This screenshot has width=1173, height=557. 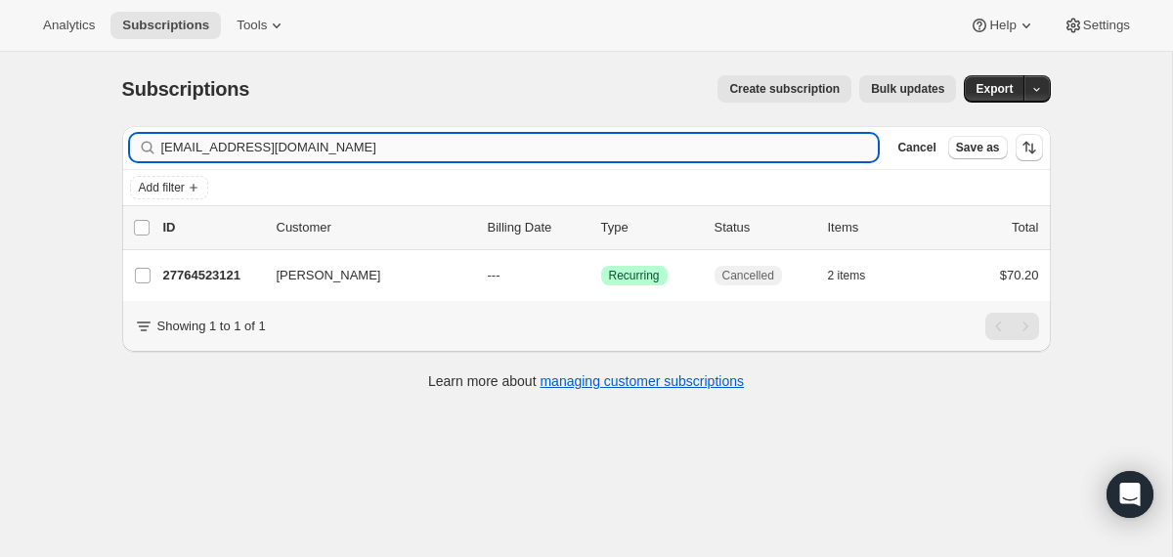 What do you see at coordinates (1025, 228) in the screenshot?
I see `p: Total` at bounding box center [1025, 228].